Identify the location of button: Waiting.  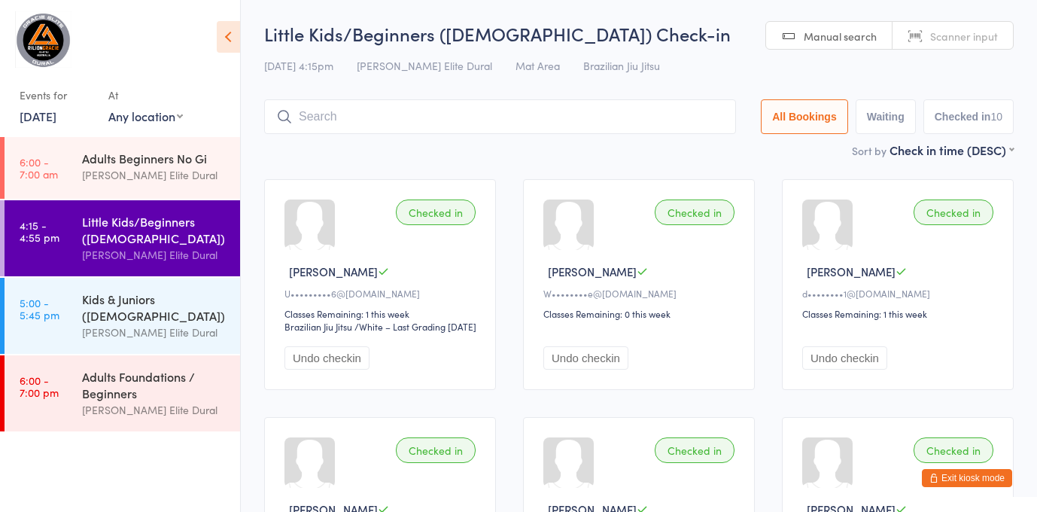
(886, 117).